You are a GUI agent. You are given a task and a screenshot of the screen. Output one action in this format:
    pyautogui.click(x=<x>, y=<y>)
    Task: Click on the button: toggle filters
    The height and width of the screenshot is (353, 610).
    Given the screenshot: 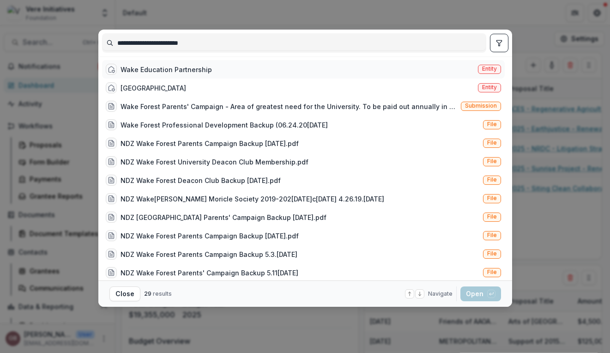 What is the action you would take?
    pyautogui.click(x=499, y=43)
    